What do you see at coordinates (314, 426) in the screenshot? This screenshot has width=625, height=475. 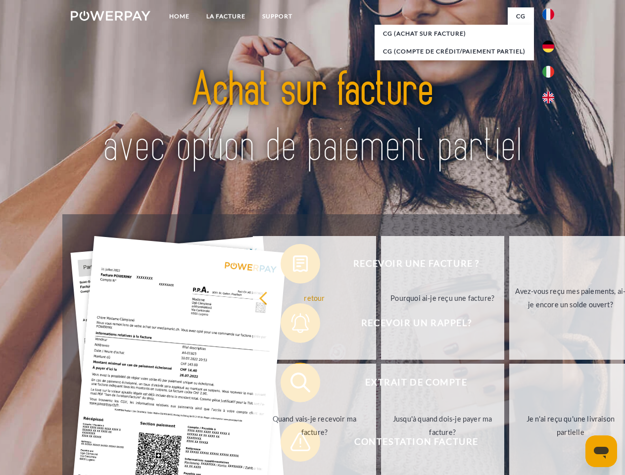 I see `div: Quand vais-je recevoir ma facture?` at bounding box center [314, 426].